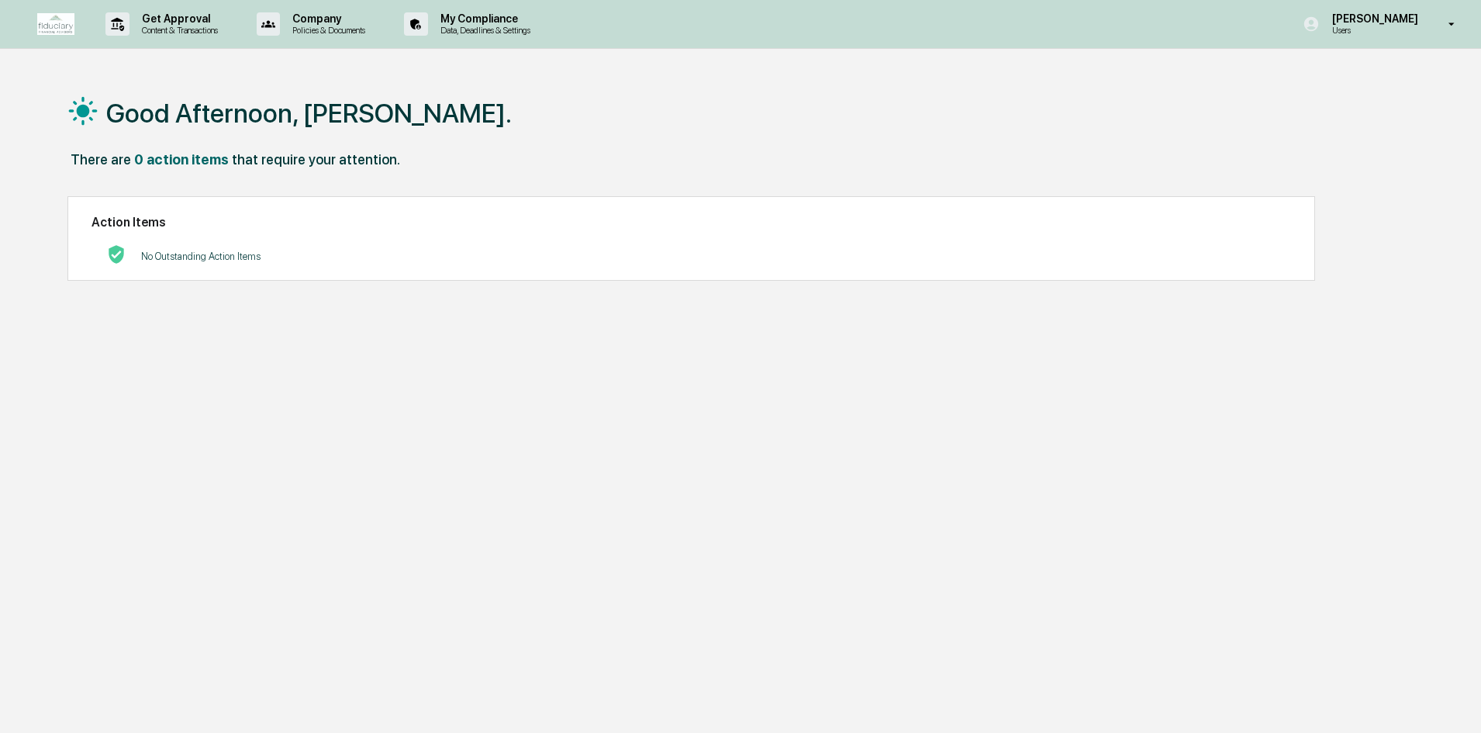 Image resolution: width=1481 pixels, height=733 pixels. I want to click on p: Users, so click(1372, 30).